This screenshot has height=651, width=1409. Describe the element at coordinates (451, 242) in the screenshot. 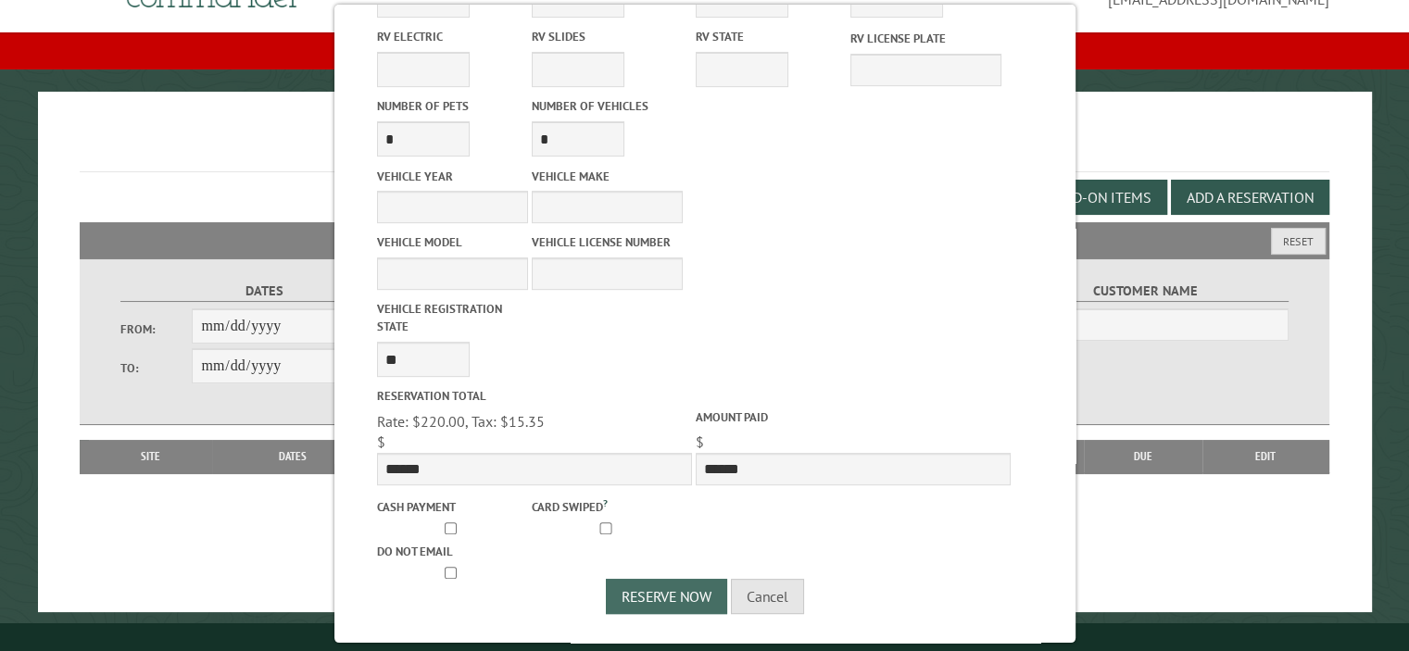

I see `label: Vehicle Model` at that location.